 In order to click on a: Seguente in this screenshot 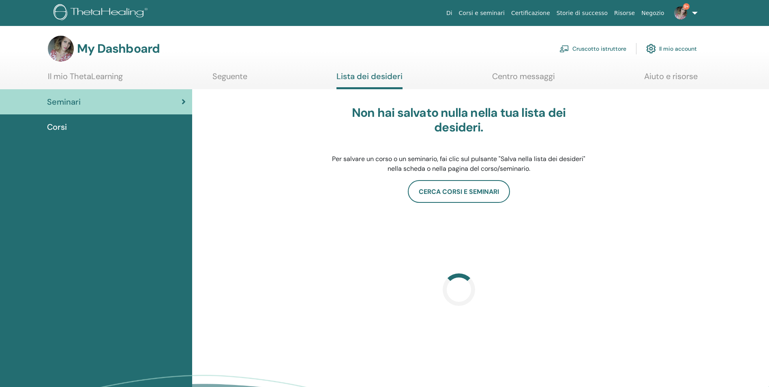, I will do `click(230, 79)`.